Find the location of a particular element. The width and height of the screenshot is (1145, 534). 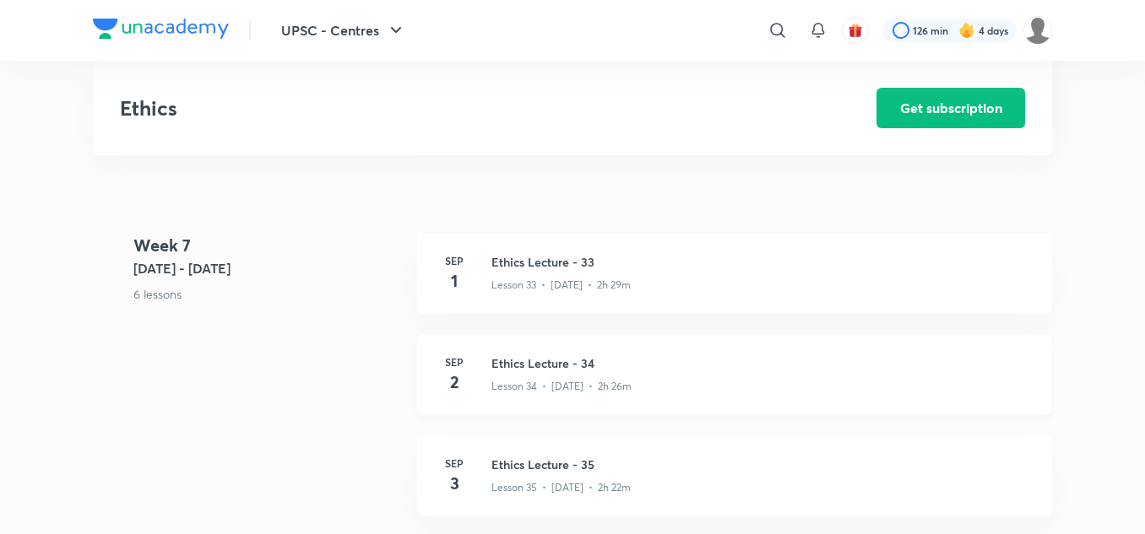

img: Company Logo is located at coordinates (160, 29).